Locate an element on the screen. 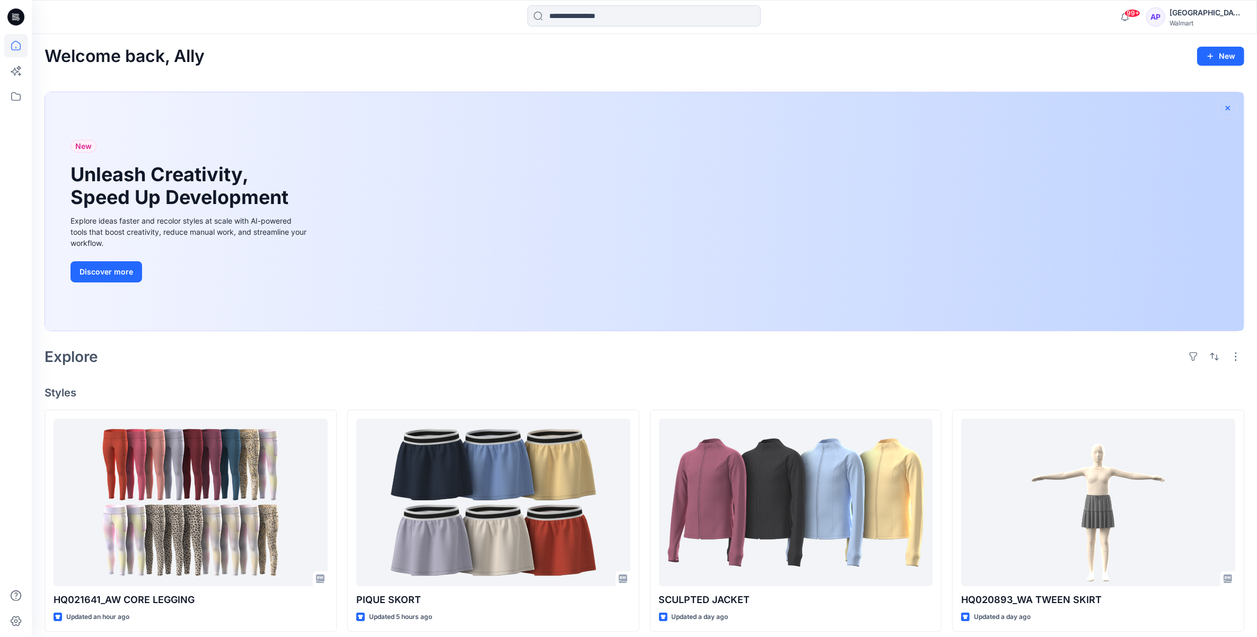  p: HQ021641_AW CORE LEGGING is located at coordinates (190, 600).